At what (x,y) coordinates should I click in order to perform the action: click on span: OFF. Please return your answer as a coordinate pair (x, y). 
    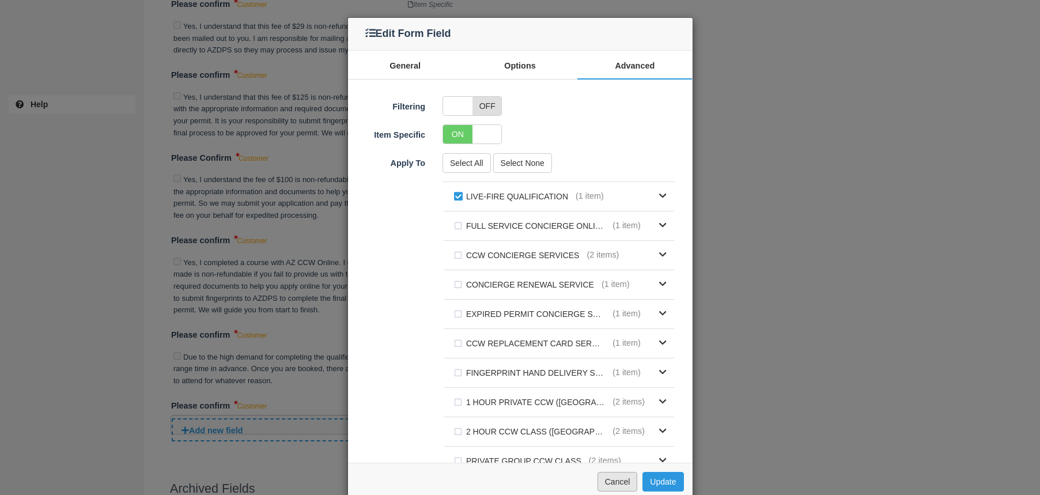
    Looking at the image, I should click on (487, 106).